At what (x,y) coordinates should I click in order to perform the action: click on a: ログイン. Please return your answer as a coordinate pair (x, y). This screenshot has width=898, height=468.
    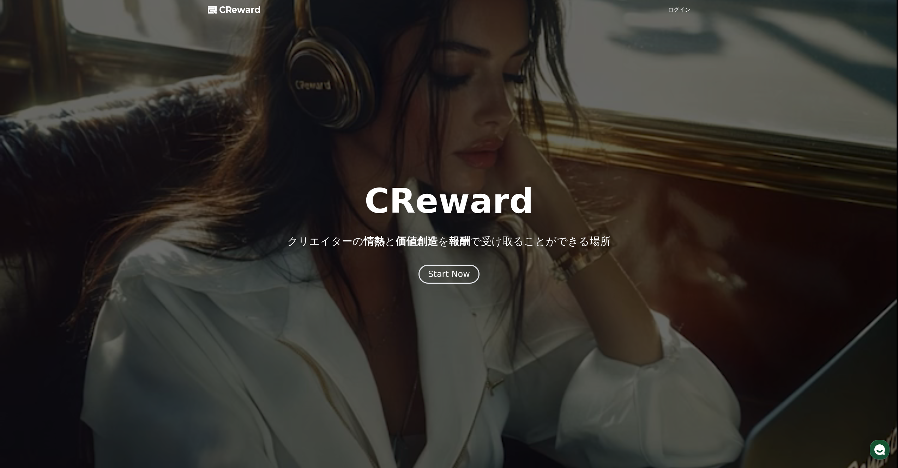
    Looking at the image, I should click on (679, 10).